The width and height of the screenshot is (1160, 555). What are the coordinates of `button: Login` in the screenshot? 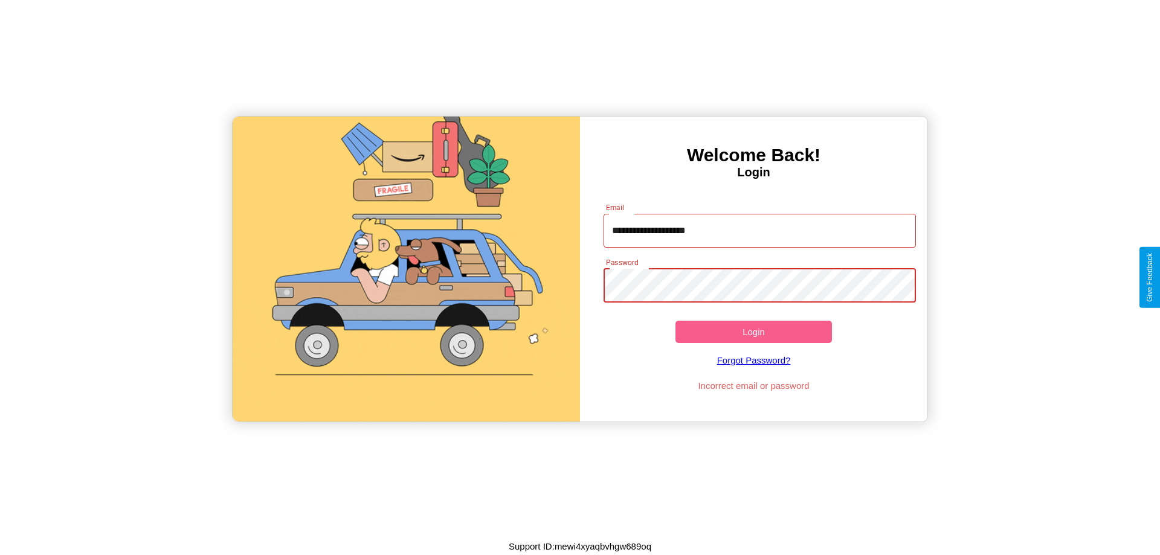 It's located at (753, 332).